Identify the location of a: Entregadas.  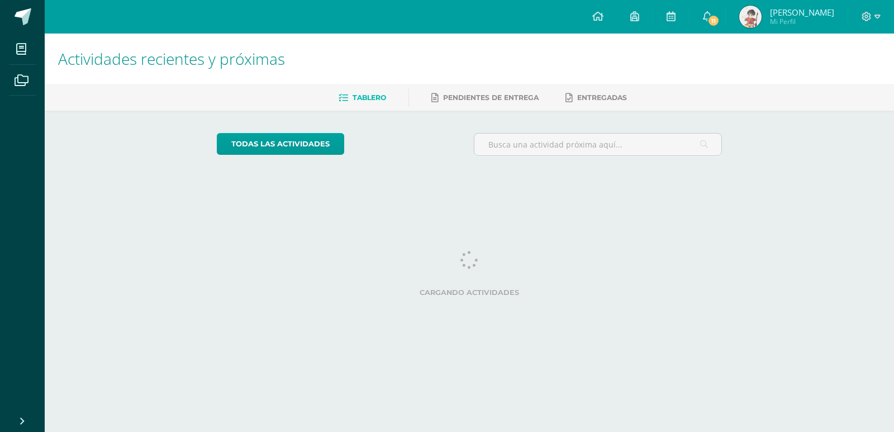
(596, 98).